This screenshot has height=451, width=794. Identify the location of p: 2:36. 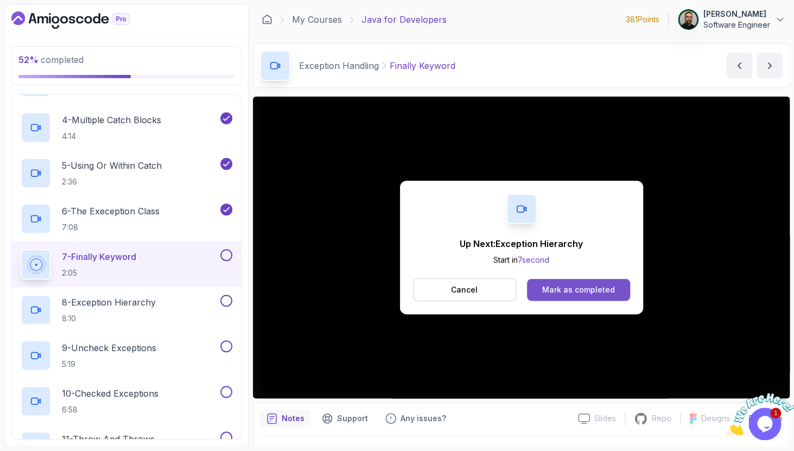
(112, 182).